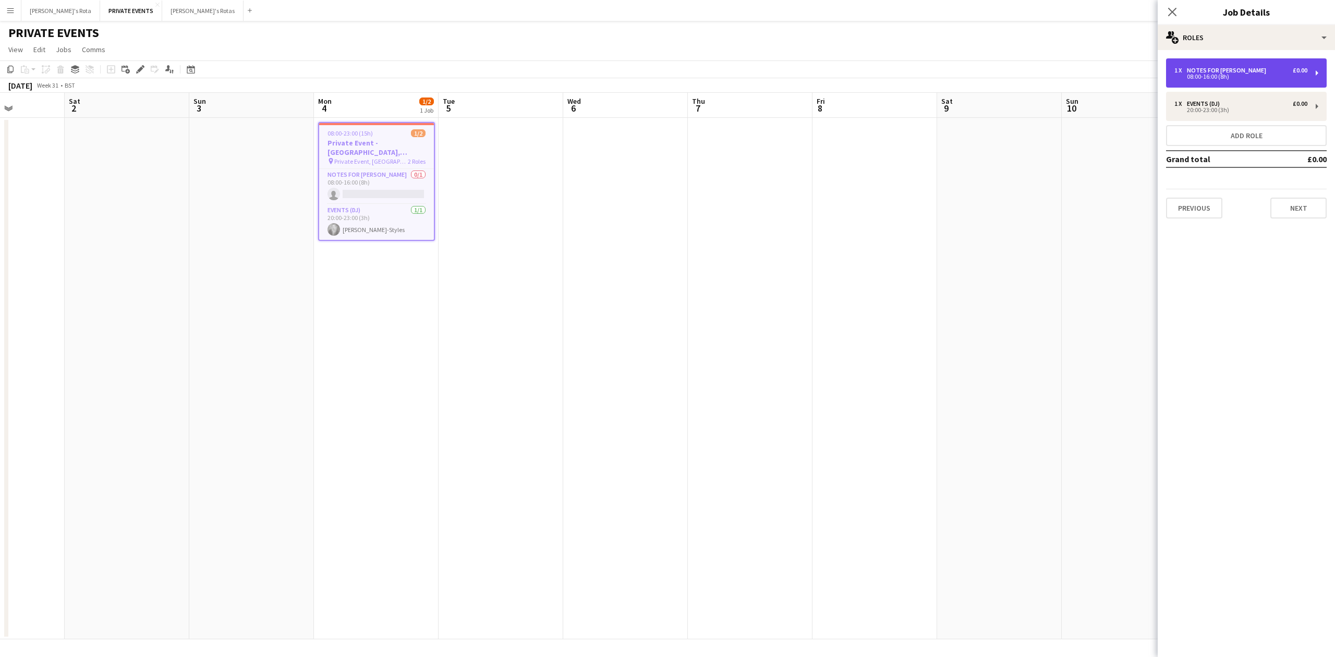 The image size is (1335, 657). What do you see at coordinates (1240, 110) in the screenshot?
I see `div: 20:00-23:00 (3h)` at bounding box center [1240, 110].